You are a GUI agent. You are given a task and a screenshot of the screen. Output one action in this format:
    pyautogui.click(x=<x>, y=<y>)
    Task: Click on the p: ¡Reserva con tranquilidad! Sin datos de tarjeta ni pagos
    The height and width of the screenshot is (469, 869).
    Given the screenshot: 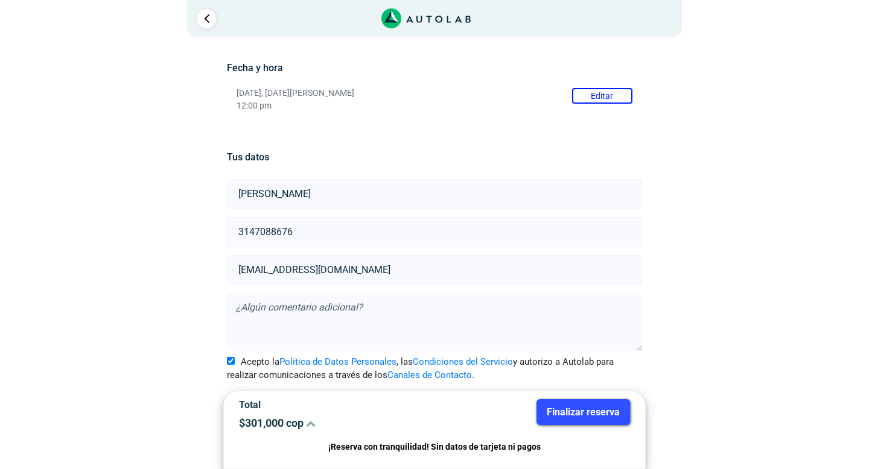 What is the action you would take?
    pyautogui.click(x=434, y=447)
    